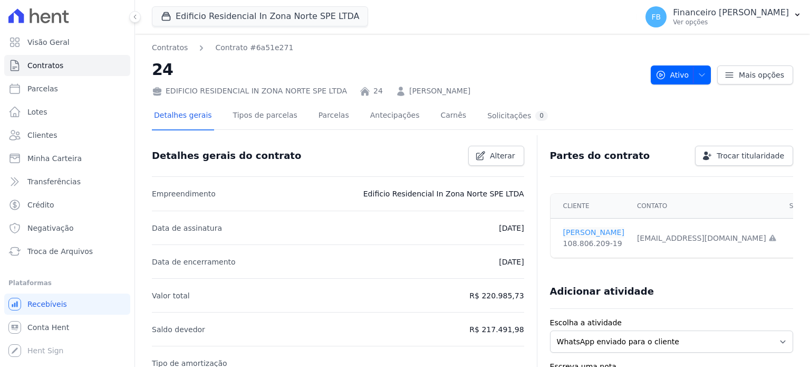 The image size is (810, 367). Describe the element at coordinates (67, 228) in the screenshot. I see `a: Negativação` at that location.